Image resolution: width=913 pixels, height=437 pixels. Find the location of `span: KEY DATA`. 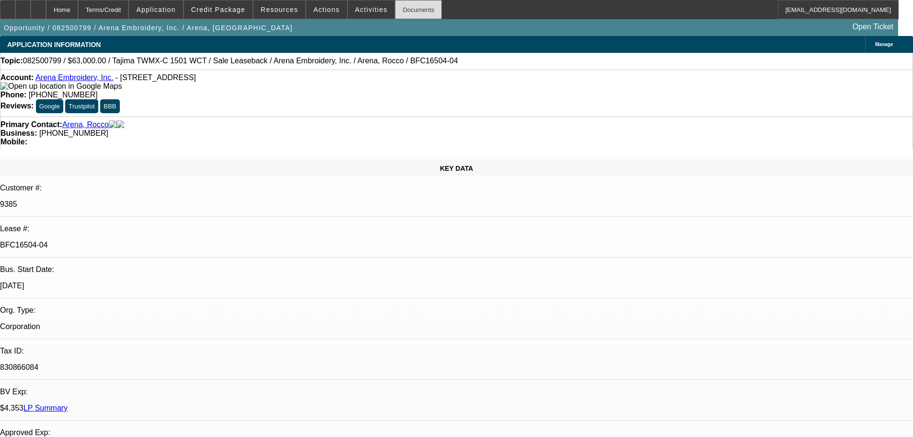

span: KEY DATA is located at coordinates (456, 168).